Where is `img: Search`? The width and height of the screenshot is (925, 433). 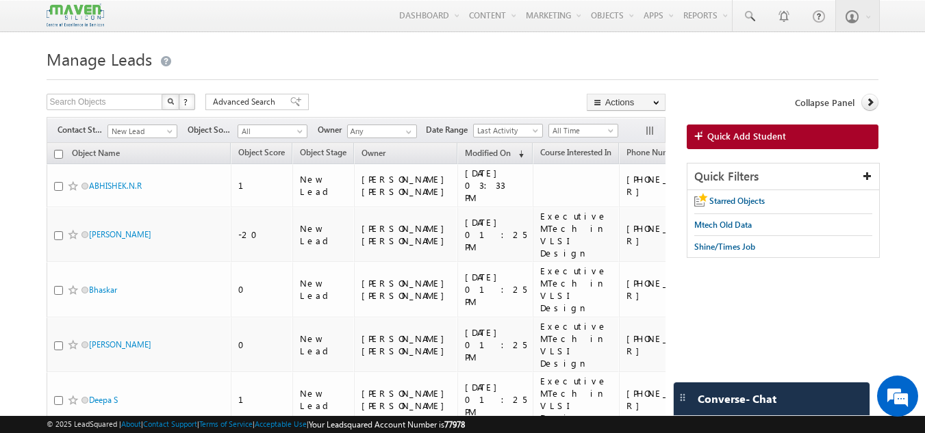 img: Search is located at coordinates (170, 101).